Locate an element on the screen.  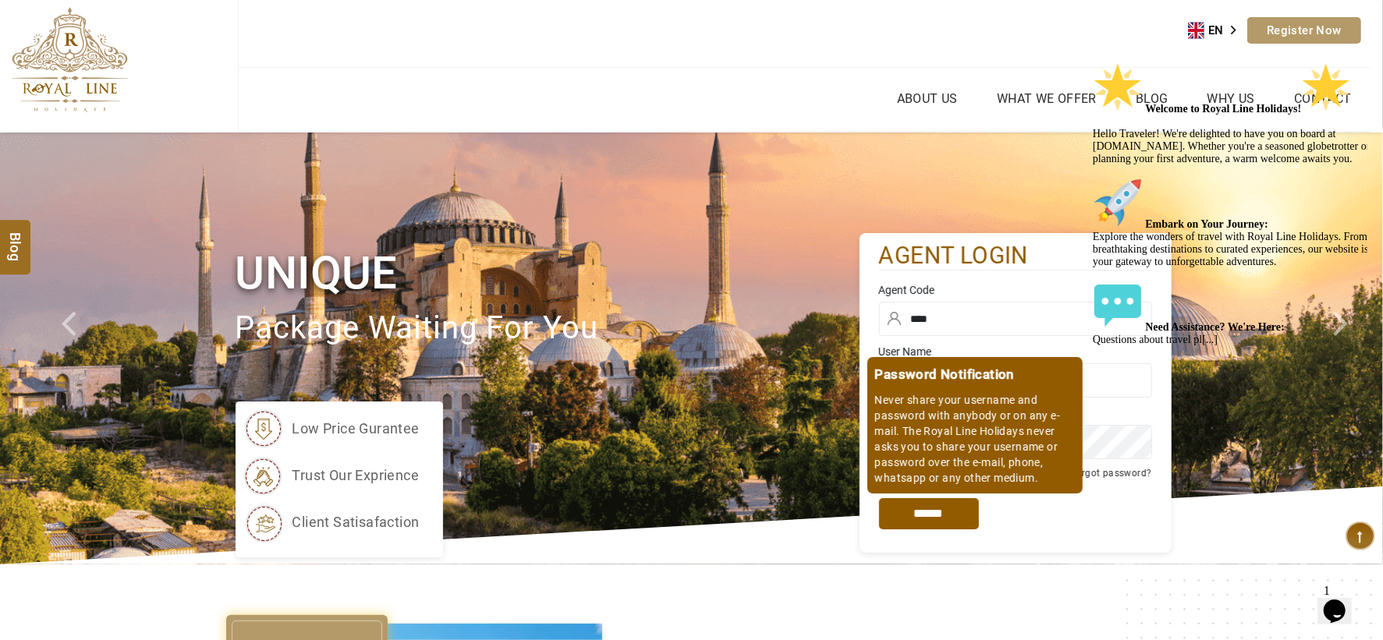
a: Register Now is located at coordinates (1304, 30).